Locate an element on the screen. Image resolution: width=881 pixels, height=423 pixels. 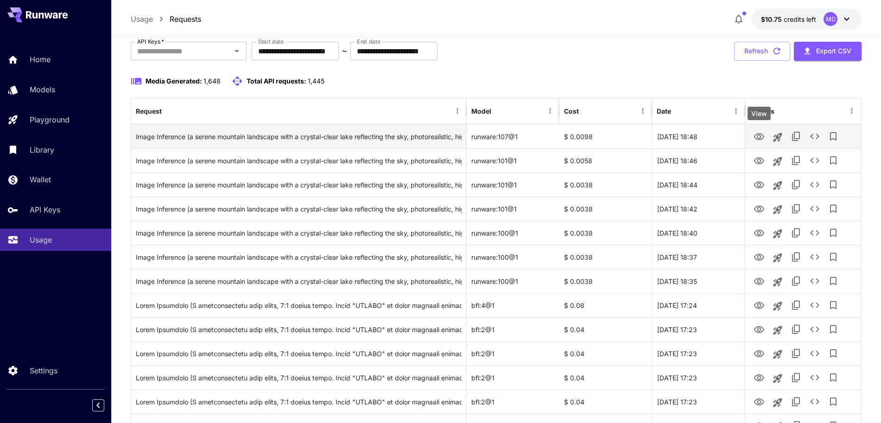
span: $10.75 is located at coordinates (772, 19).